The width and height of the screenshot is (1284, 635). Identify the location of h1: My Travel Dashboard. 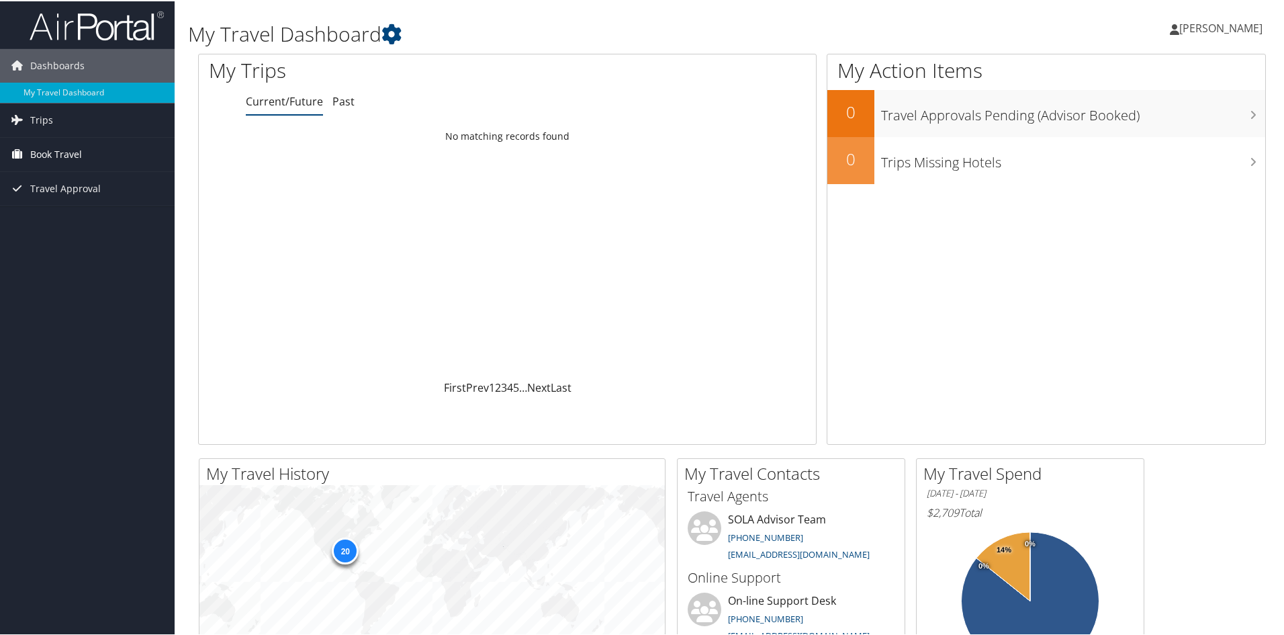
(551, 33).